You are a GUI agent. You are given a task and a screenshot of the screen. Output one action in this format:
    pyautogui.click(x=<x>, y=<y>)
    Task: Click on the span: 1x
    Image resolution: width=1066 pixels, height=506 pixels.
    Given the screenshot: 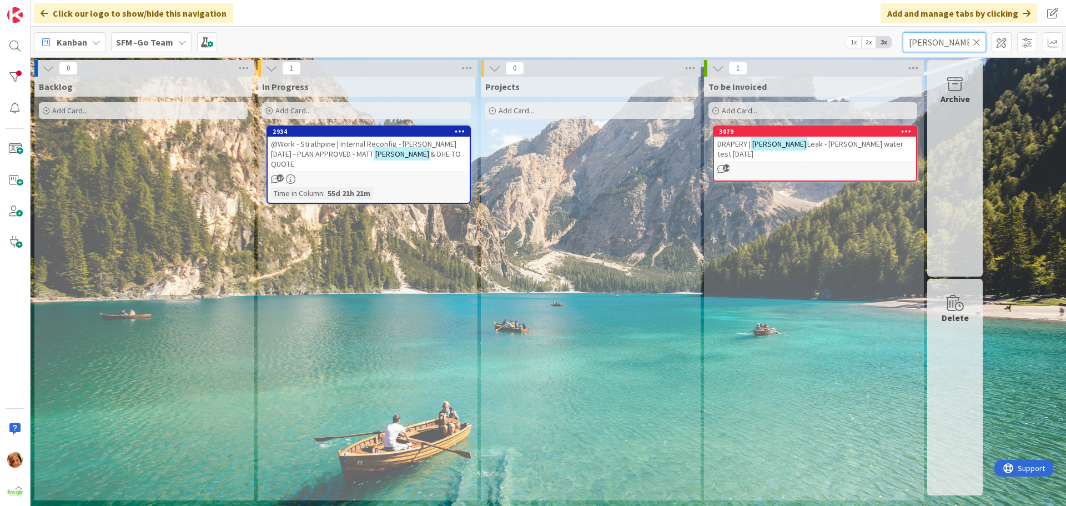 What is the action you would take?
    pyautogui.click(x=853, y=42)
    